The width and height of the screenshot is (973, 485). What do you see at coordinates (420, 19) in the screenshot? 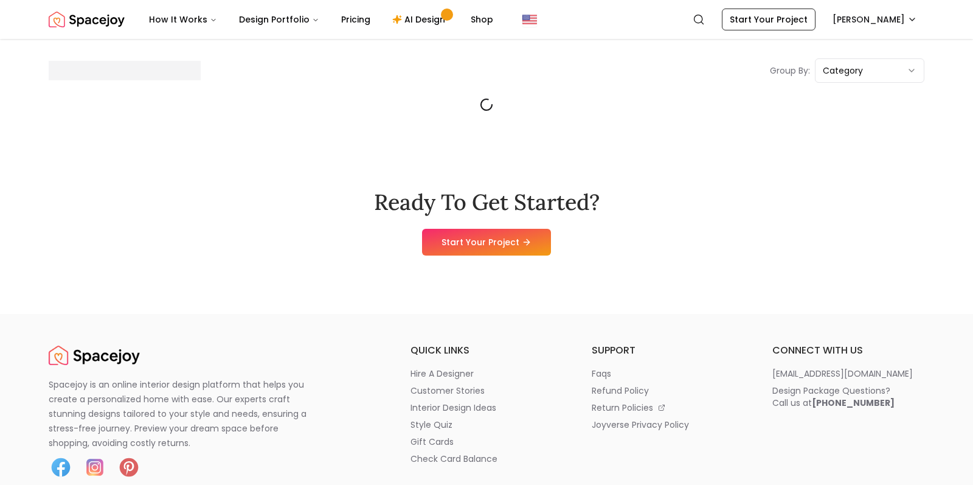
I see `a: AI Design` at bounding box center [420, 19].